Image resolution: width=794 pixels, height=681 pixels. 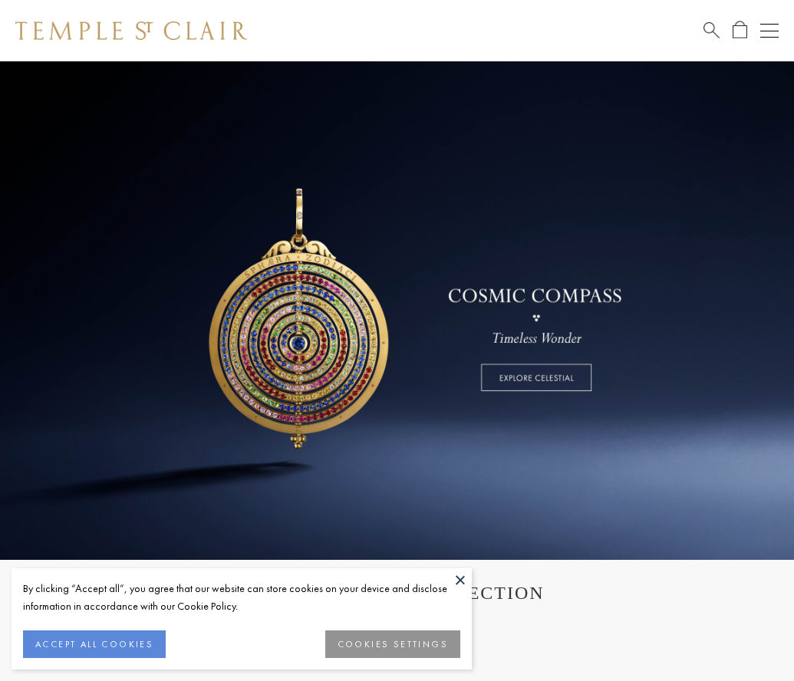 I want to click on button: ACCEPT ALL COOKIES, so click(x=94, y=644).